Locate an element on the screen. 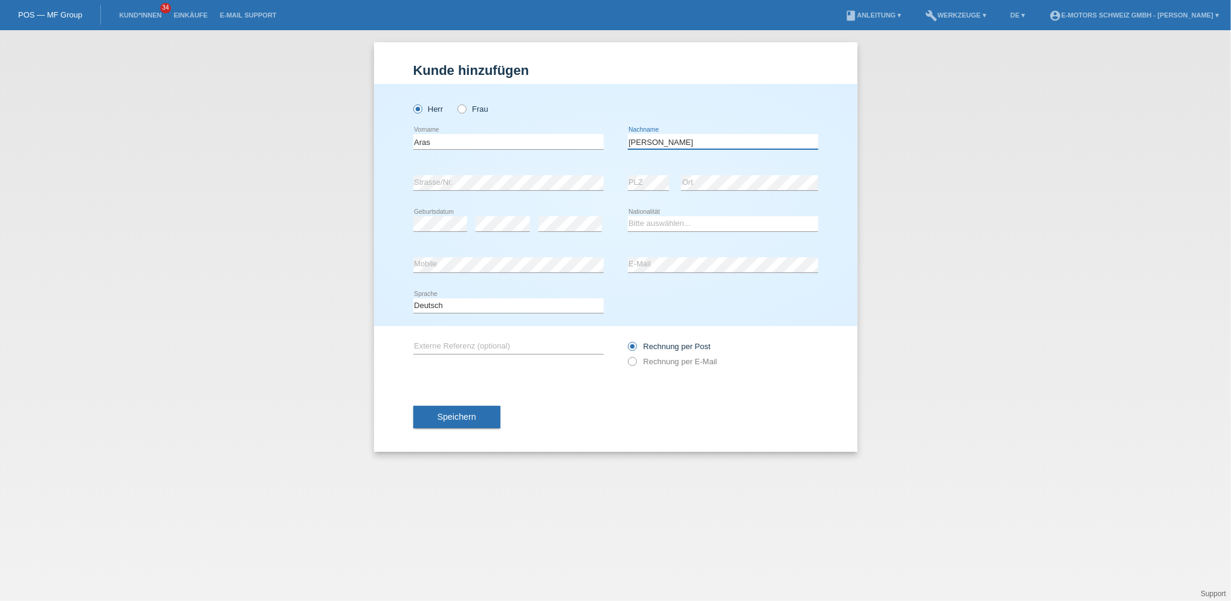 The width and height of the screenshot is (1231, 601). input: Rechnung per E-Mail is located at coordinates (632, 364).